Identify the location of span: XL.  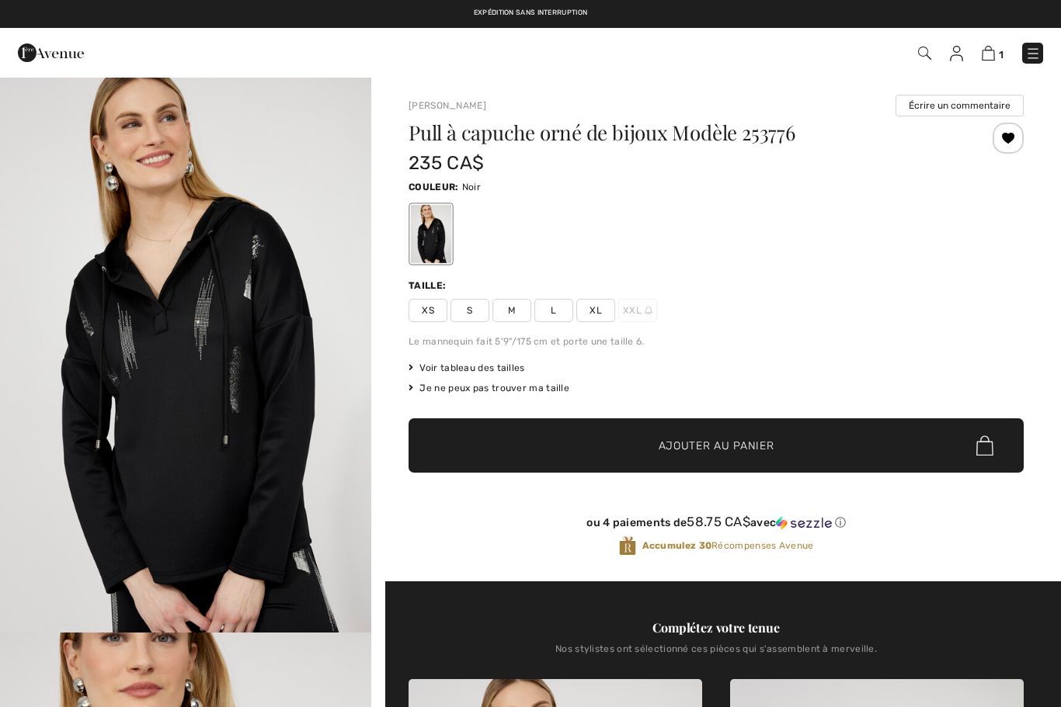
(596, 311).